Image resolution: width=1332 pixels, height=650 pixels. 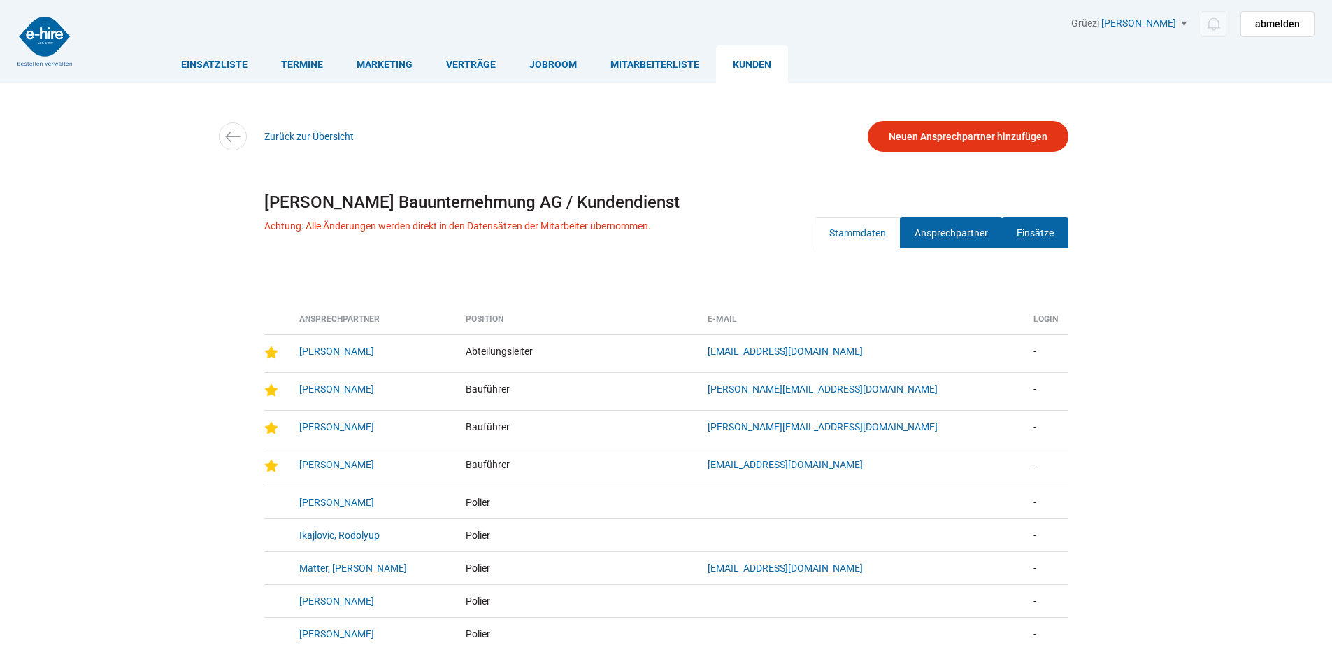 I want to click on a: Termine, so click(x=302, y=64).